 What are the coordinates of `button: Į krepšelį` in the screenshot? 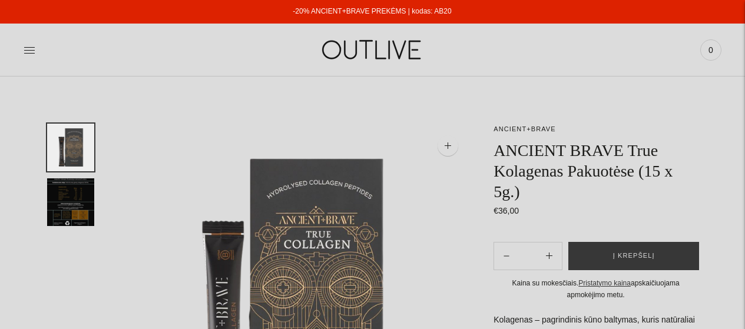 It's located at (633, 256).